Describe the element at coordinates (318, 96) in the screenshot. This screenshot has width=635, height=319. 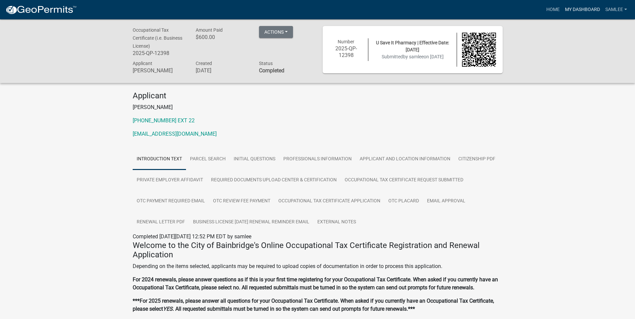
I see `h4: Applicant` at that location.